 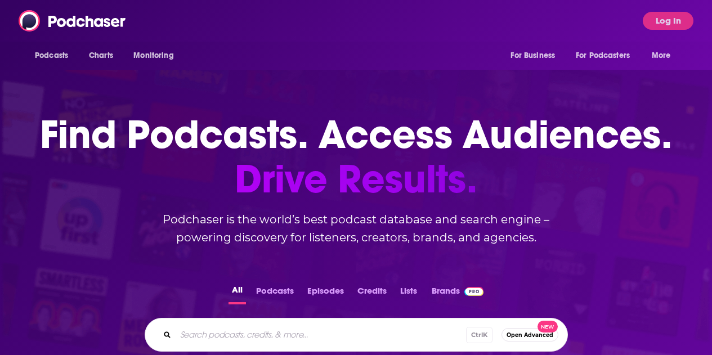 What do you see at coordinates (73, 21) in the screenshot?
I see `a: Podchaser - Follow, Share and Rate Podcasts` at bounding box center [73, 21].